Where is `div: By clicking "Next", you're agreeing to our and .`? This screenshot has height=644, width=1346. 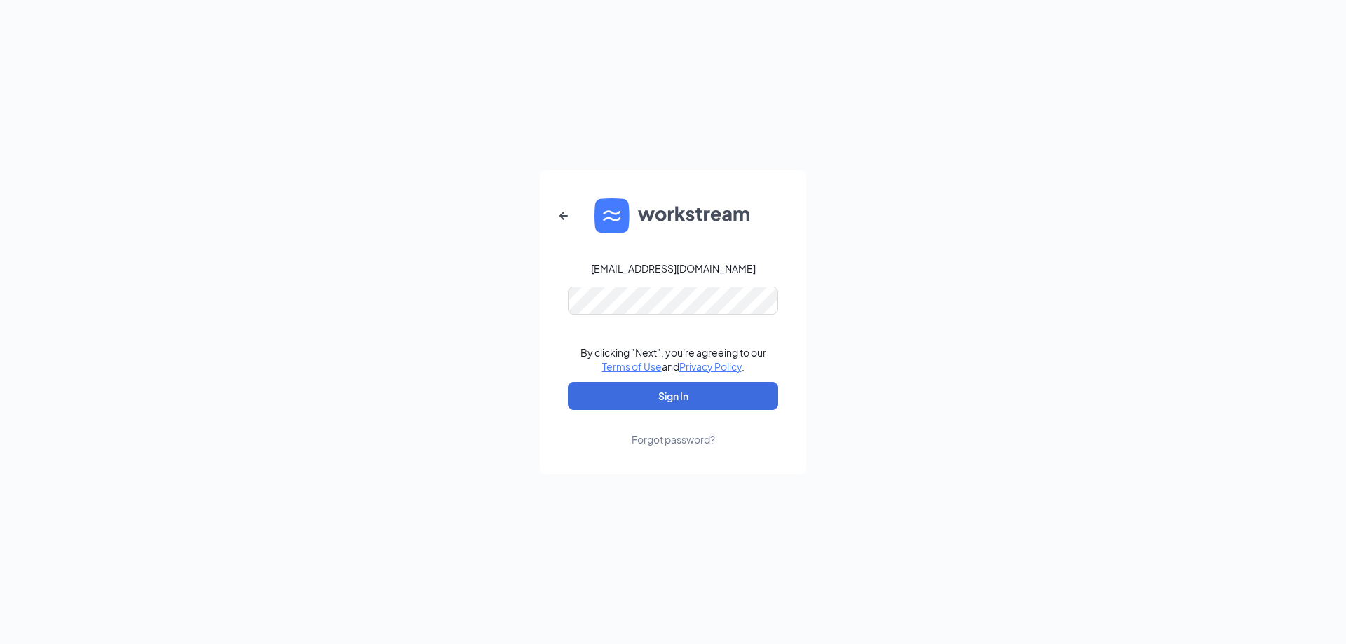
div: By clicking "Next", you're agreeing to our and . is located at coordinates (673, 360).